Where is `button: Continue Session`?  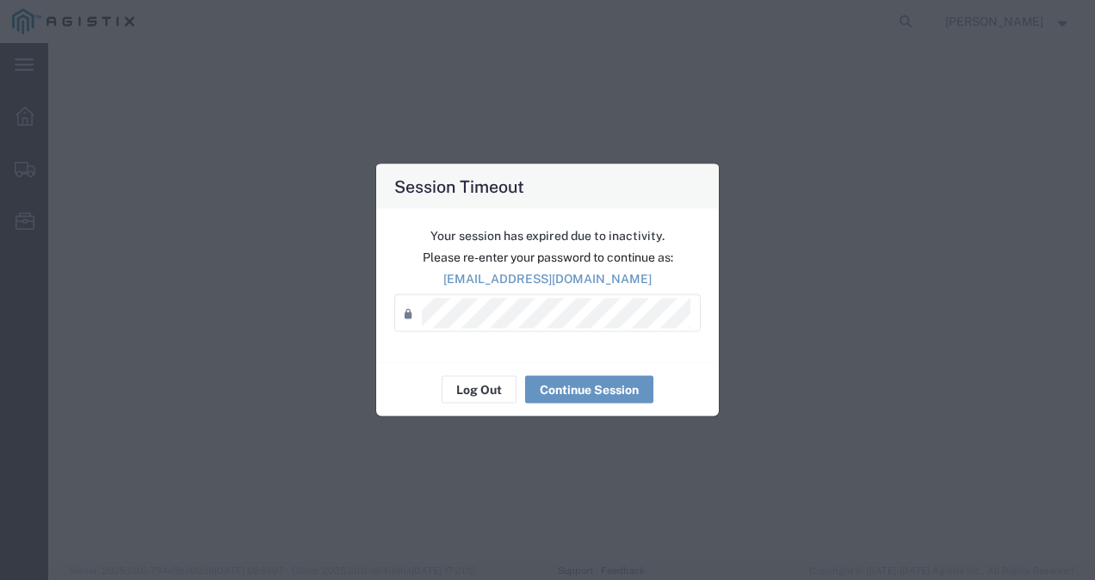 button: Continue Session is located at coordinates (589, 390).